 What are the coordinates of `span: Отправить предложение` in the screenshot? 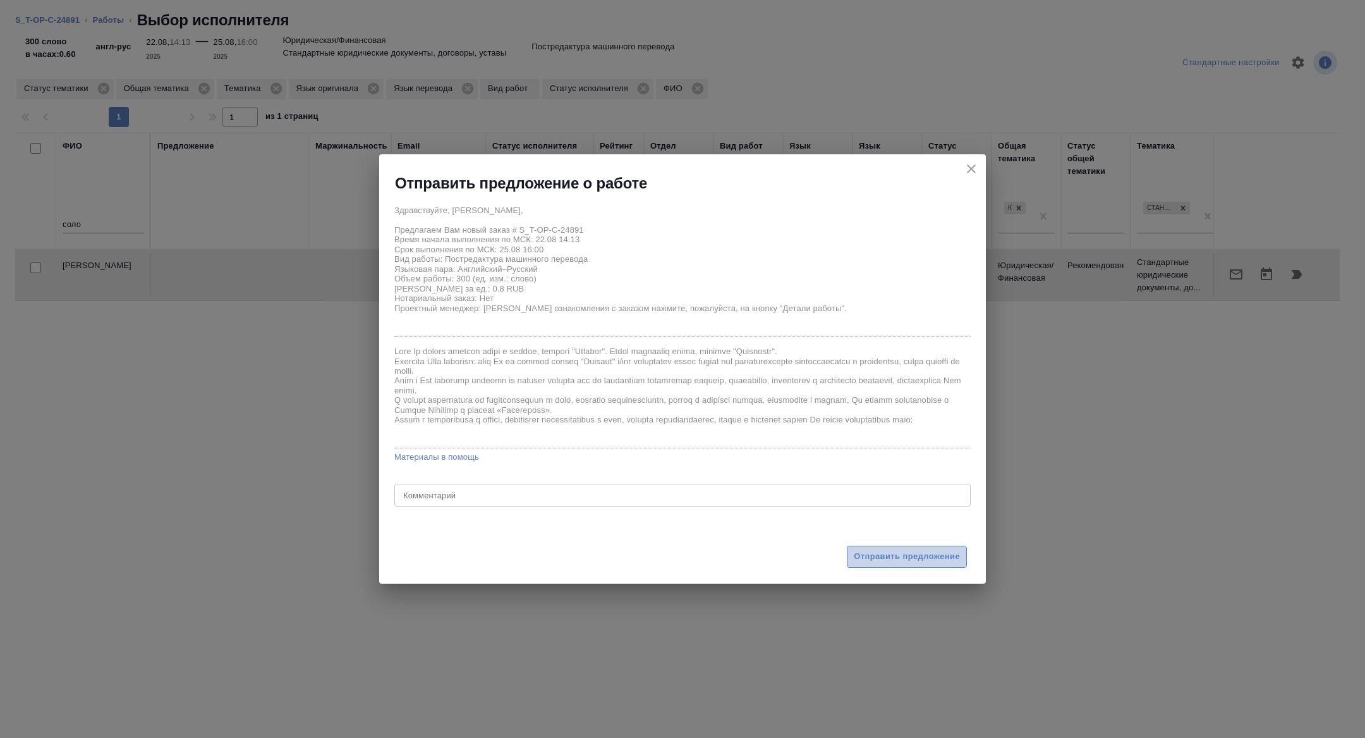 It's located at (907, 556).